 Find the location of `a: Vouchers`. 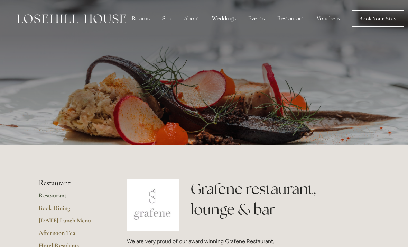

a: Vouchers is located at coordinates (328, 19).